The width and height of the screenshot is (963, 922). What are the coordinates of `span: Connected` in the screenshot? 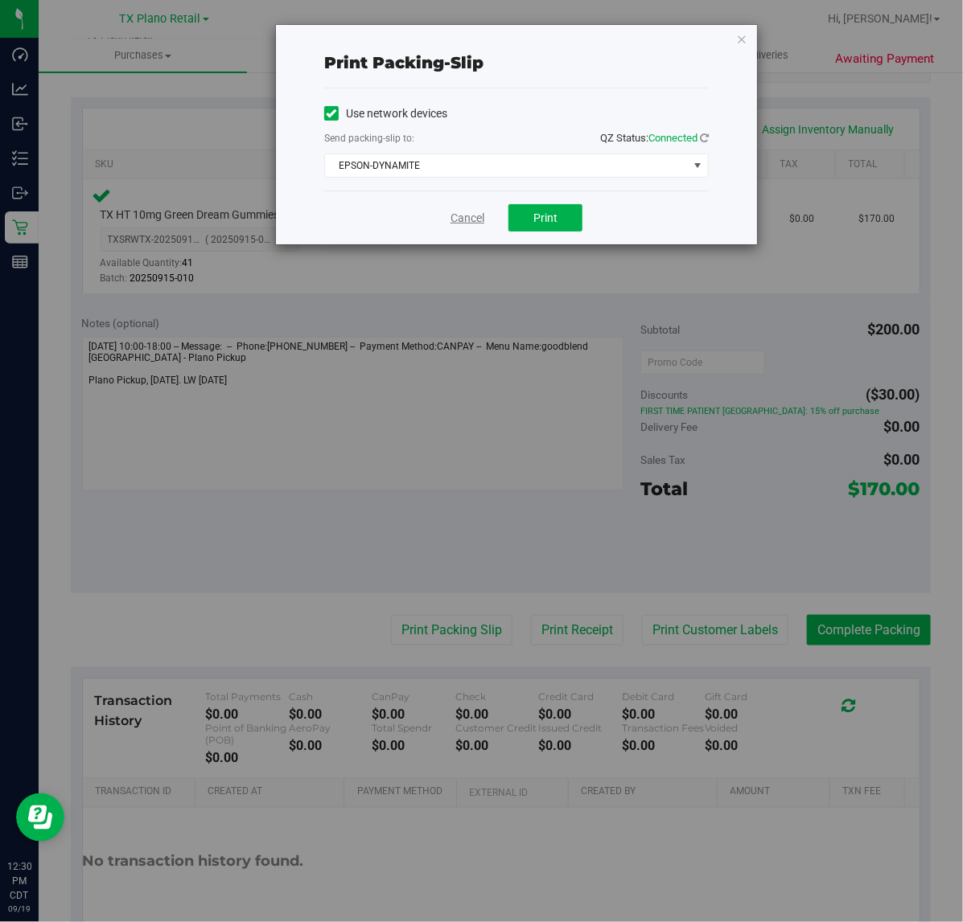 It's located at (672, 138).